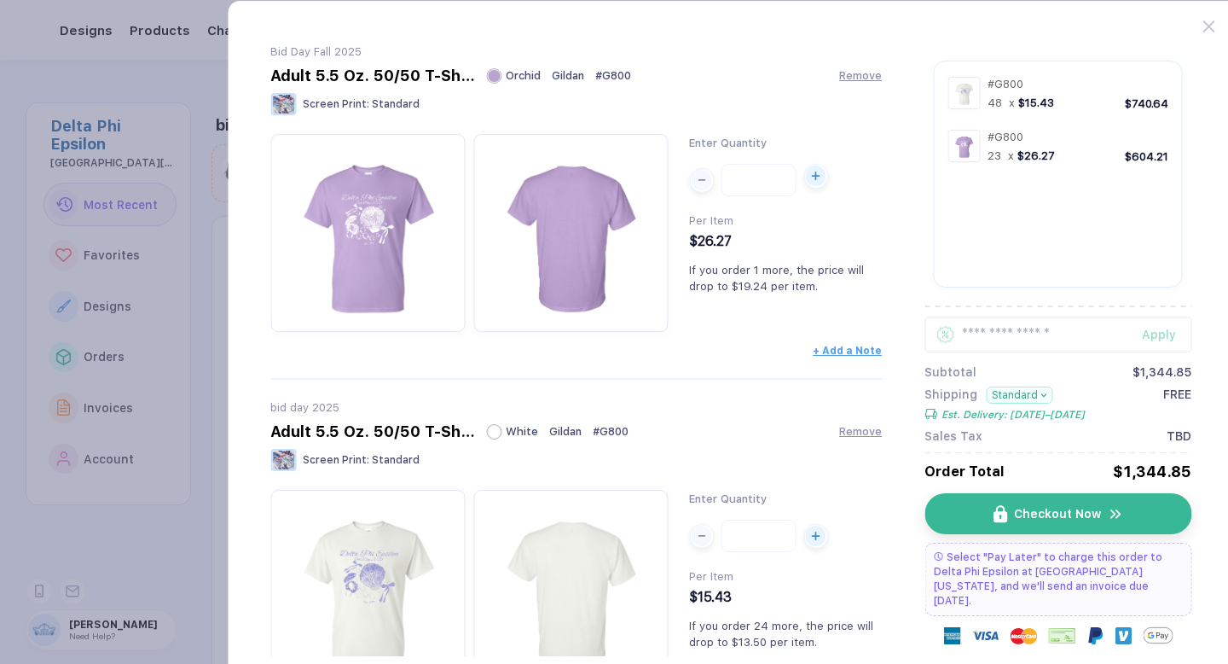 This screenshot has width=1228, height=664. Describe the element at coordinates (1062, 636) in the screenshot. I see `img: cheque` at that location.